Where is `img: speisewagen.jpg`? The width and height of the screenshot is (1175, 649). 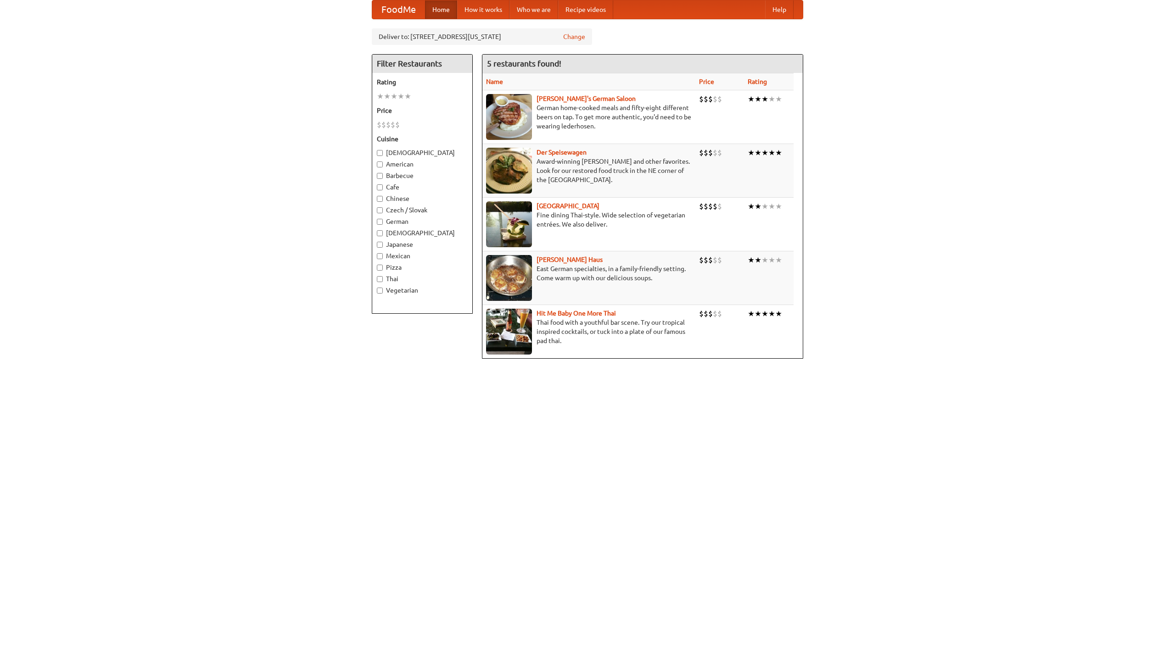 img: speisewagen.jpg is located at coordinates (509, 171).